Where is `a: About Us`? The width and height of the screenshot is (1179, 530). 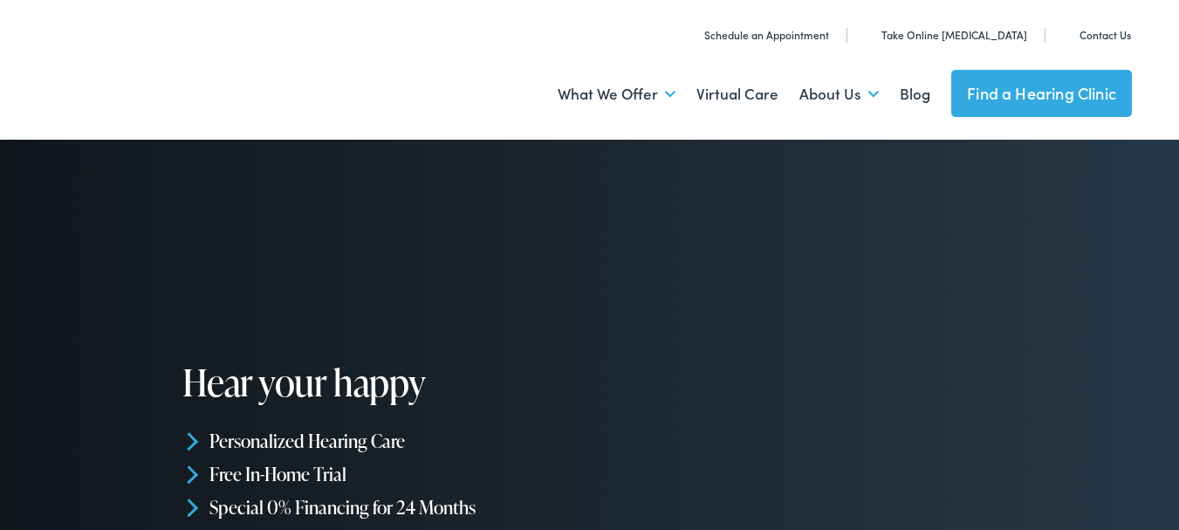
a: About Us is located at coordinates (839, 94).